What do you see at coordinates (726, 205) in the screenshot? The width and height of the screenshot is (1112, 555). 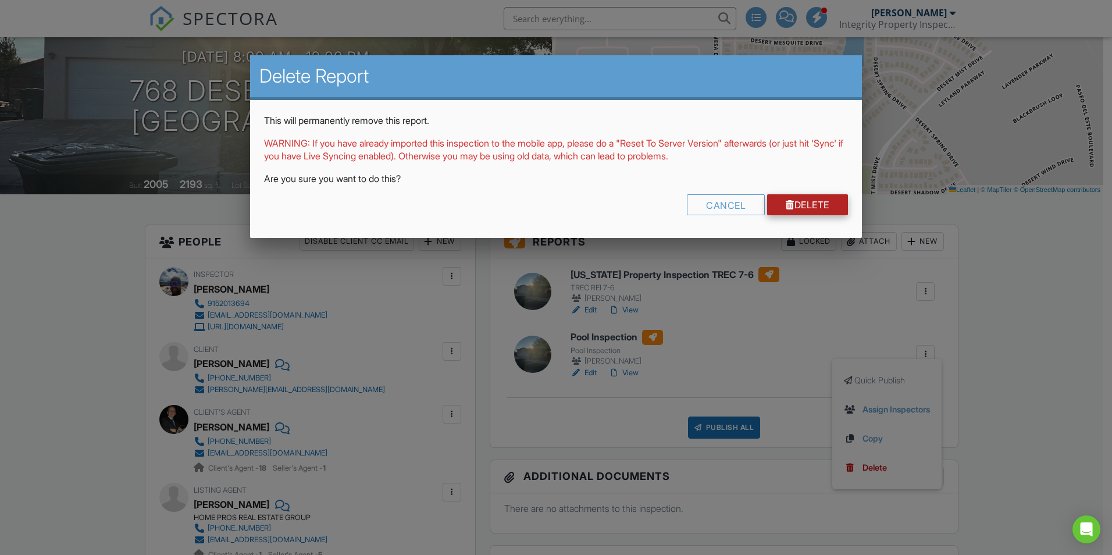 I see `div: Cancel` at bounding box center [726, 205].